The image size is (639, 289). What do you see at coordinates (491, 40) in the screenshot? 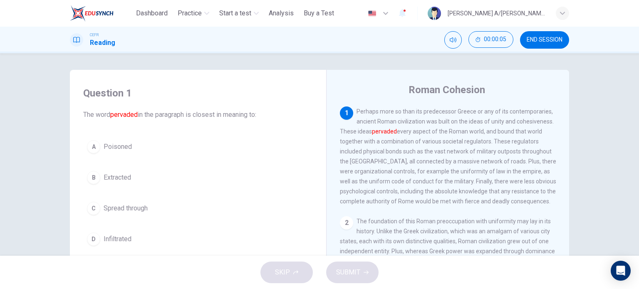
I see `button: 00:00:05` at bounding box center [491, 40].